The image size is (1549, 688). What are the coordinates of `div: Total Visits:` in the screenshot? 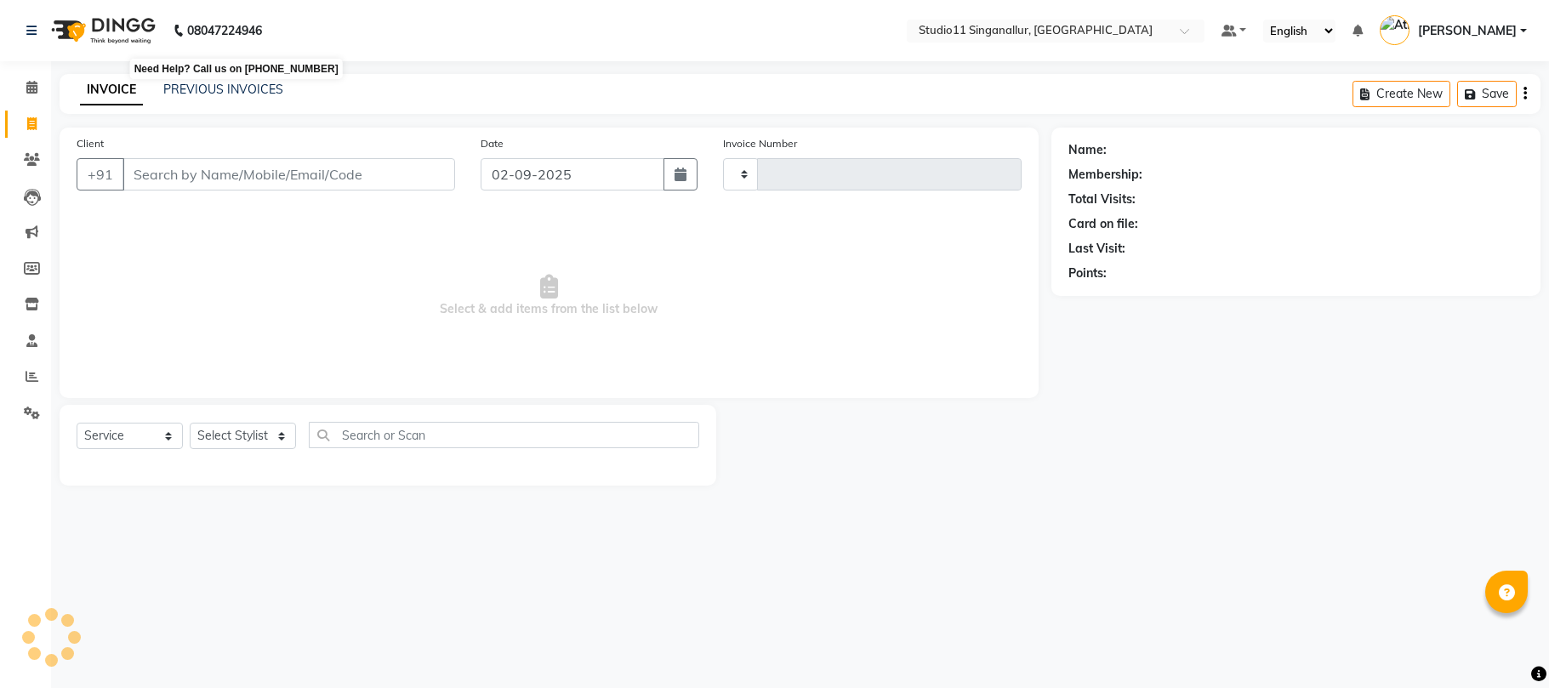 It's located at (1102, 199).